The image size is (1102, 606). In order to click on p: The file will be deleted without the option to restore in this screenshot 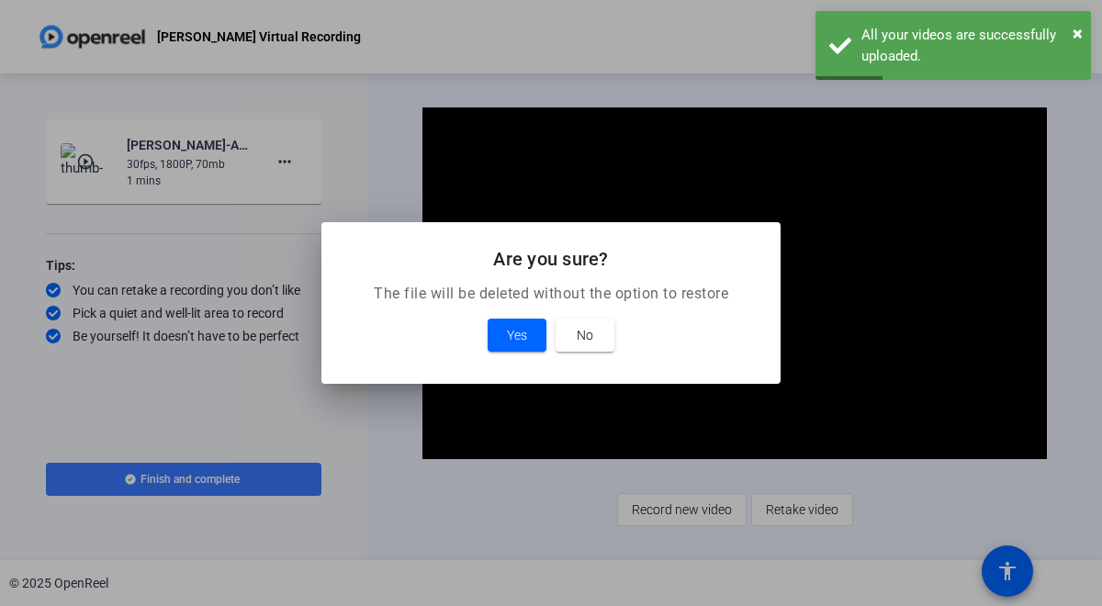, I will do `click(551, 294)`.